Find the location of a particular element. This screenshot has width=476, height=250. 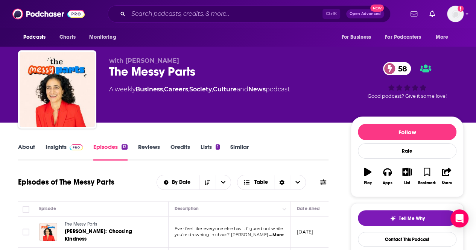

a: News is located at coordinates (257, 89).